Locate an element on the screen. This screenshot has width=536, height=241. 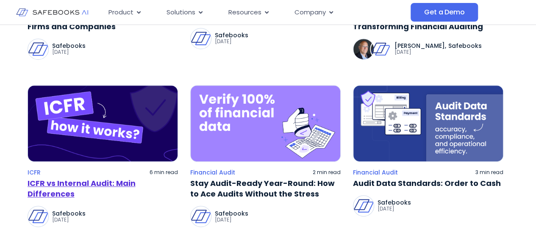
span: Resources is located at coordinates (245, 12).